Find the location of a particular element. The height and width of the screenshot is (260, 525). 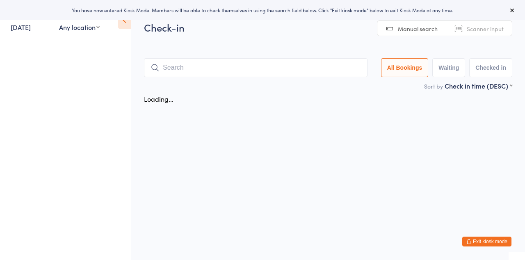

div: You have now entered Kiosk Mode. Members will be able to check themselves in using the search fie... is located at coordinates (263, 10).